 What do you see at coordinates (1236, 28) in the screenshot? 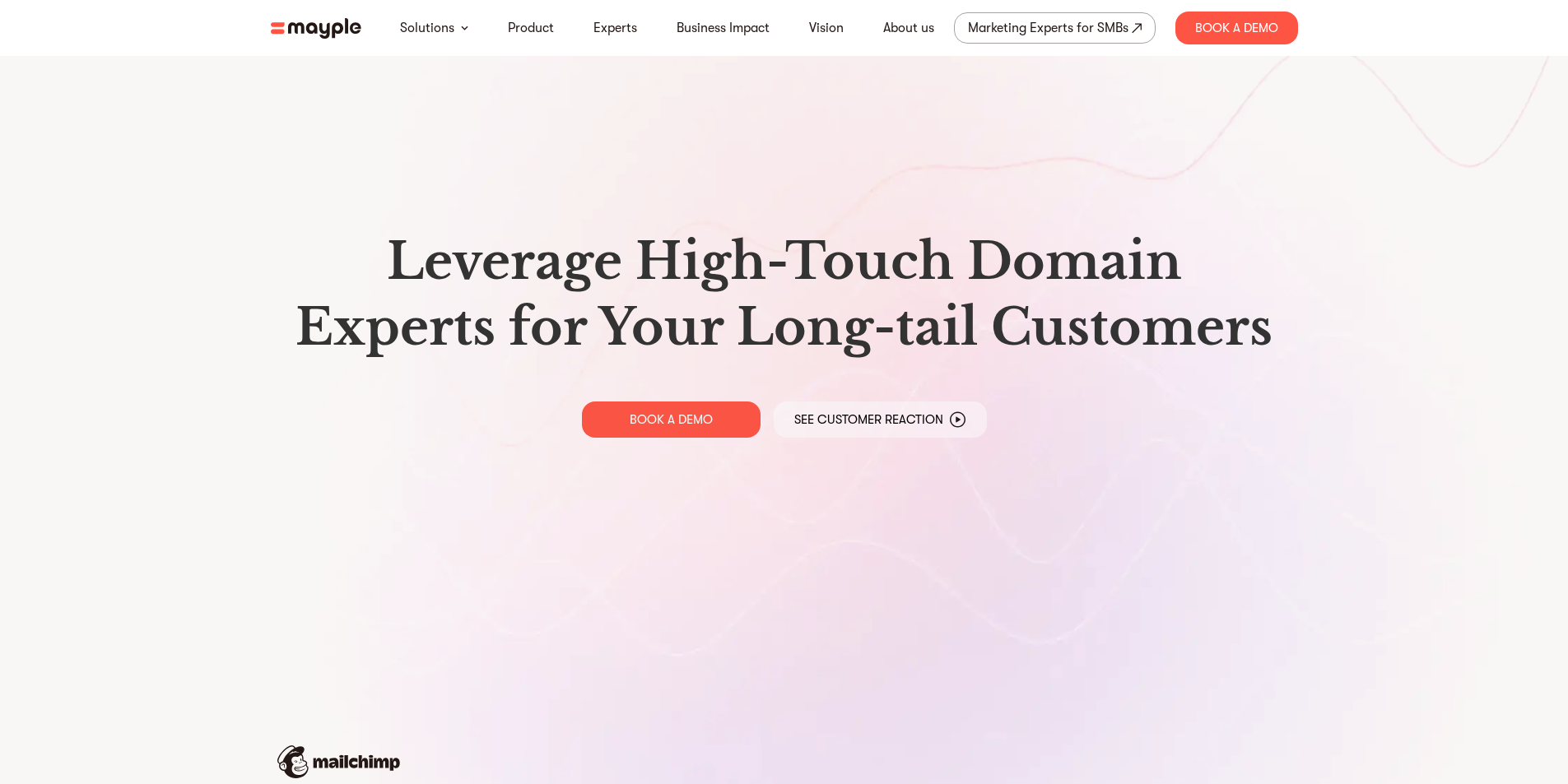
I see `div: Book A Demo` at bounding box center [1236, 28].